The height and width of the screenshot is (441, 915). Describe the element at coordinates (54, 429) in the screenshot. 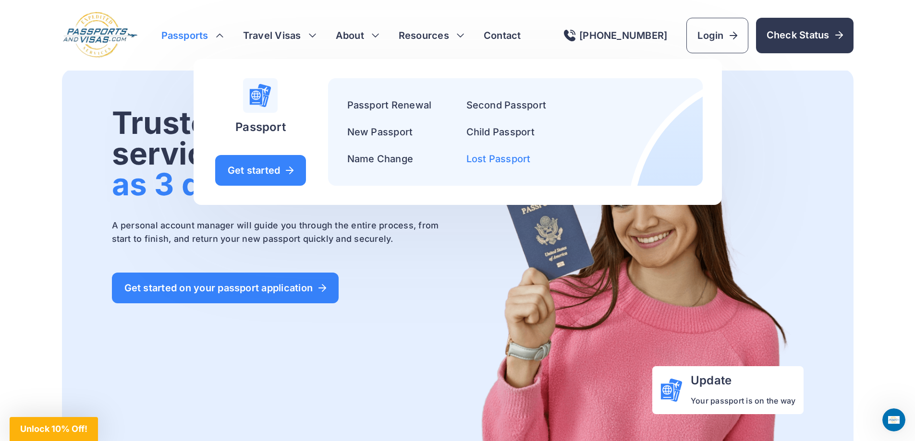

I see `span: Unlock 10% Off!` at that location.